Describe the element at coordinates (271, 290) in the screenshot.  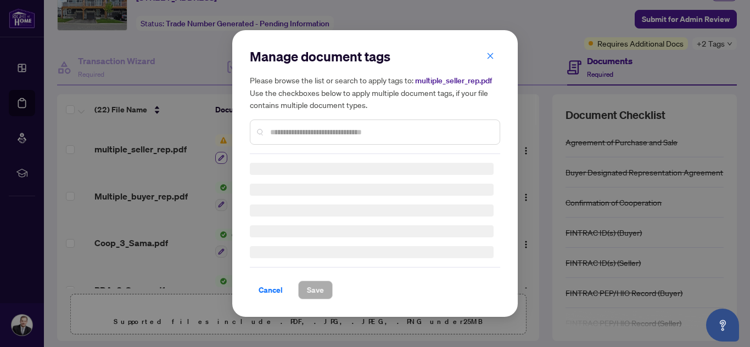
I see `span: Cancel` at that location.